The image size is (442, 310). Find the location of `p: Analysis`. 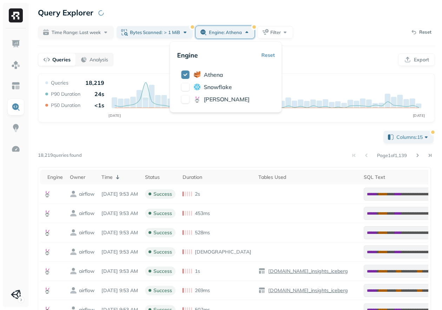

p: Analysis is located at coordinates (99, 60).